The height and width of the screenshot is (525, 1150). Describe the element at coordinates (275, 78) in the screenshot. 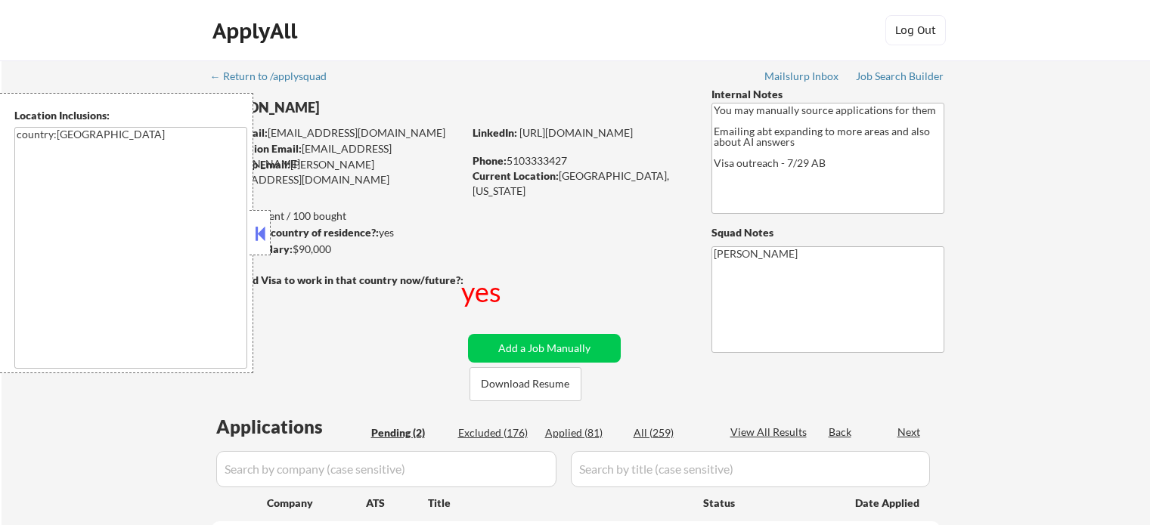

I see `a: ← Return to /applysquad` at that location.